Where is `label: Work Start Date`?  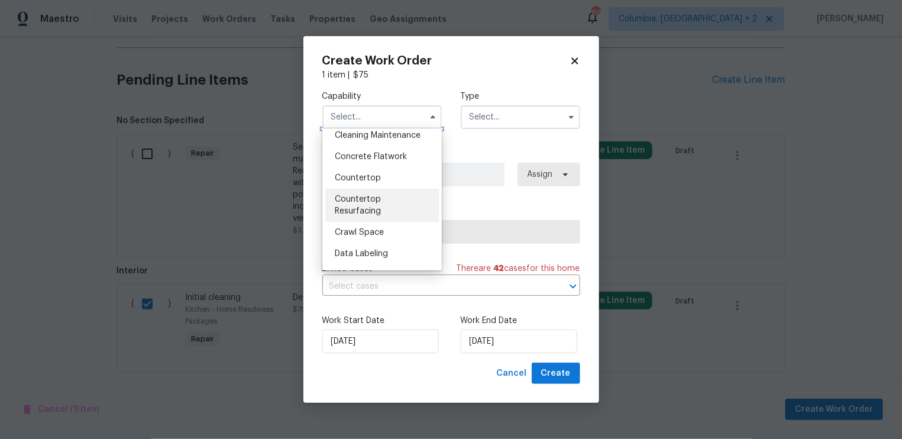 label: Work Start Date is located at coordinates (382, 321).